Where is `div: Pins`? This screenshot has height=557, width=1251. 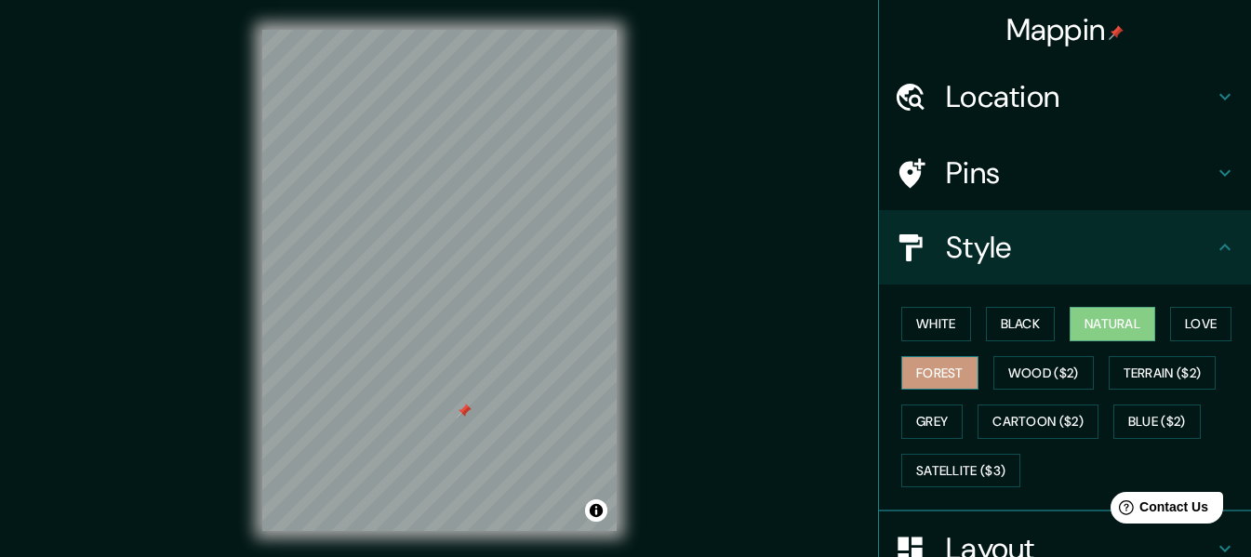
div: Pins is located at coordinates (1065, 173).